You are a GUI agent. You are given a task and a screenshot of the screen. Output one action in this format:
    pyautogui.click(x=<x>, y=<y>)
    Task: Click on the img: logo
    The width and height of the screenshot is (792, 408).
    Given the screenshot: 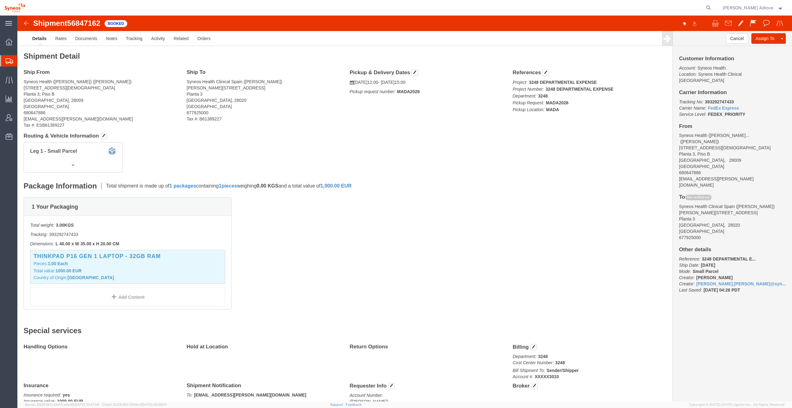 What is the action you would take?
    pyautogui.click(x=15, y=8)
    